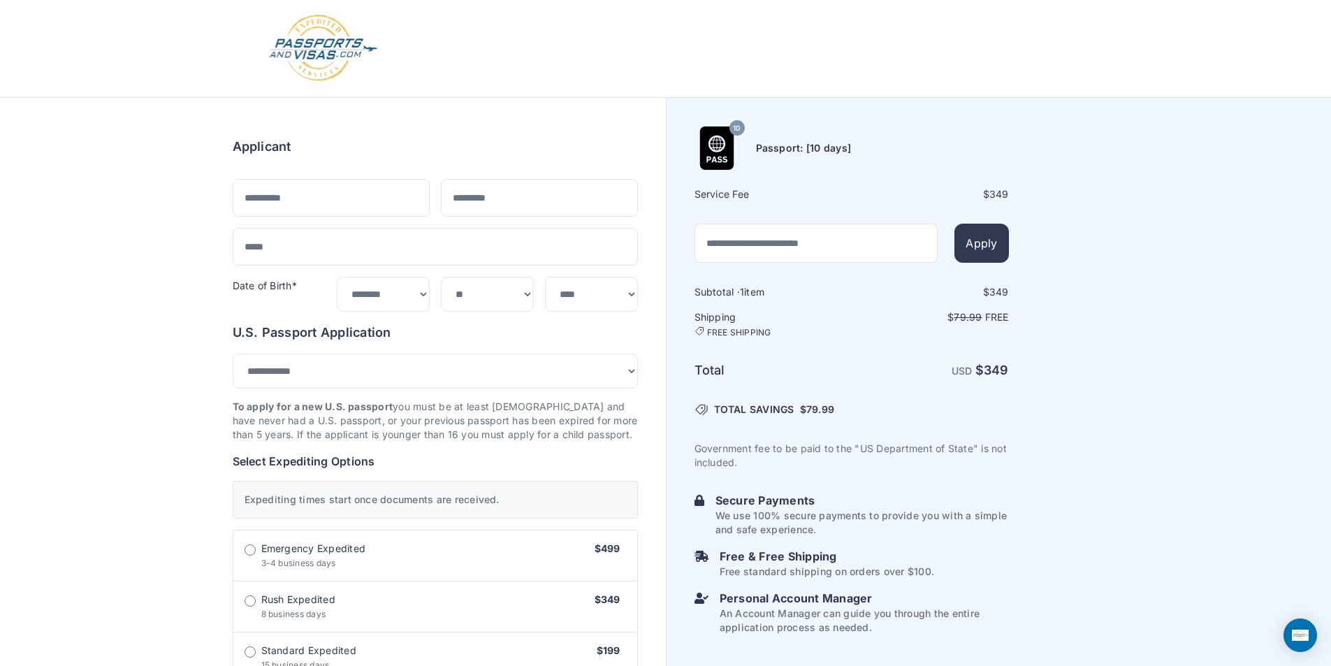 This screenshot has height=666, width=1331. I want to click on p: An Account Manager can guide you through the entire application process as needed., so click(864, 620).